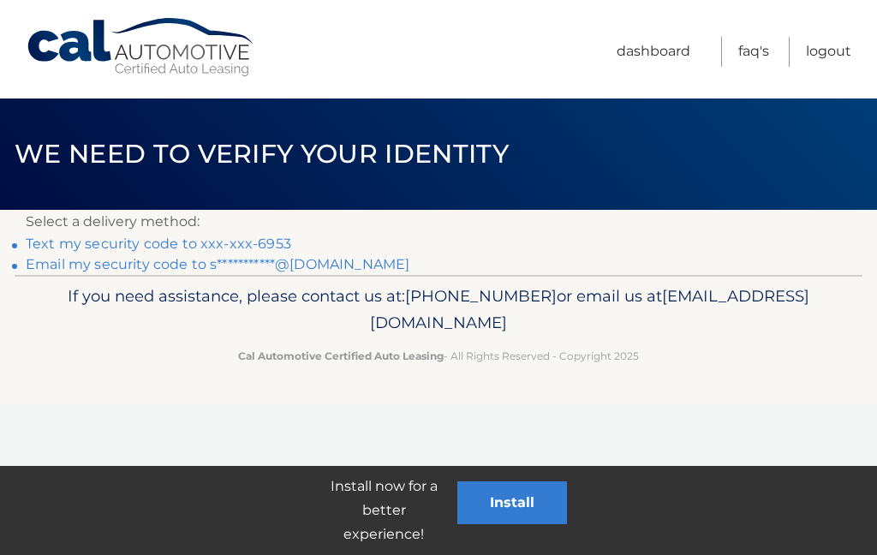 The height and width of the screenshot is (555, 877). I want to click on a: Dashboard, so click(654, 51).